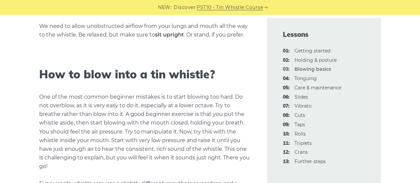  I want to click on a: 11:Triplets, so click(303, 143).